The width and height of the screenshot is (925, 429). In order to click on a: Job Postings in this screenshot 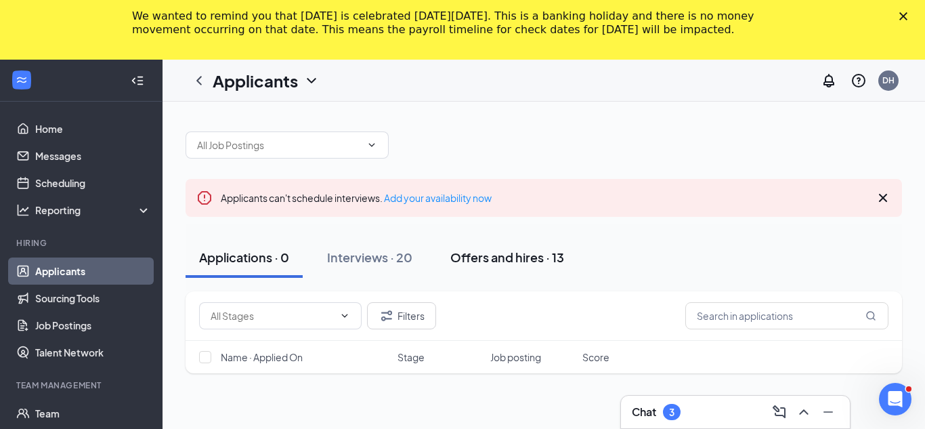, I will do `click(93, 325)`.